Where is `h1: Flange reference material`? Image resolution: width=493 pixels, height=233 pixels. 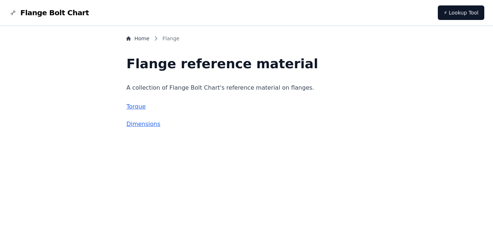
h1: Flange reference material is located at coordinates (246, 64).